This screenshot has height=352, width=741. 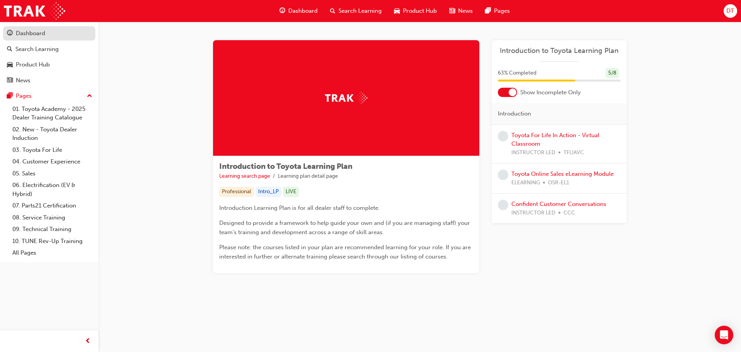 What do you see at coordinates (52, 205) in the screenshot?
I see `a: 07. Parts21 Certification` at bounding box center [52, 205].